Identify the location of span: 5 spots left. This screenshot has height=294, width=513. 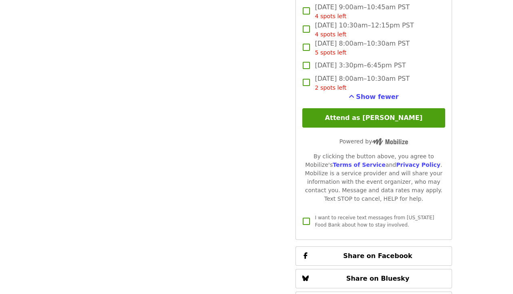
(330, 52).